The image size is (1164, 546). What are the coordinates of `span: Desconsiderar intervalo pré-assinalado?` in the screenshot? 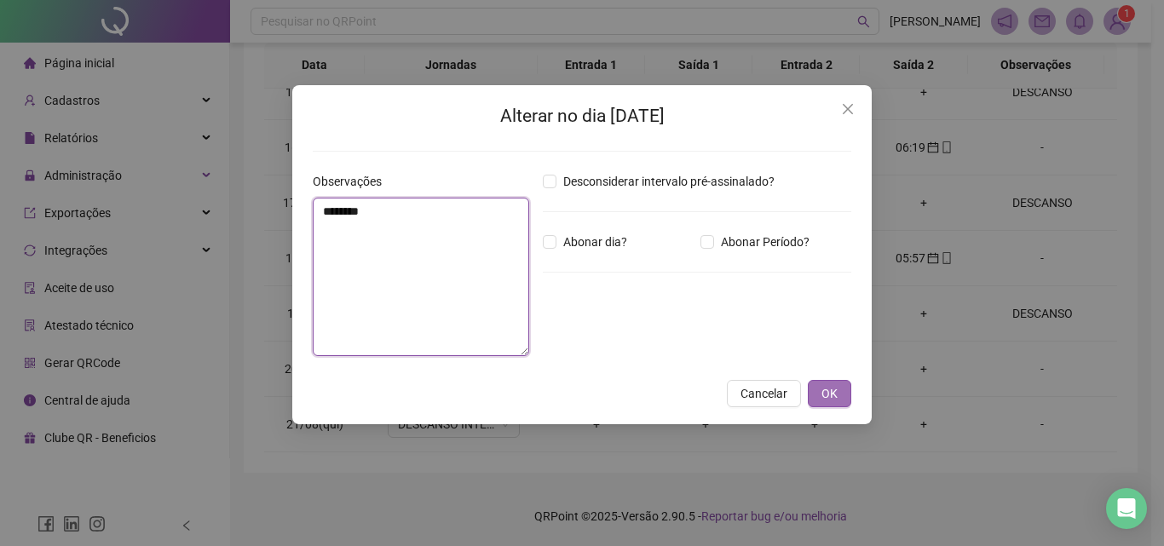 It's located at (669, 182).